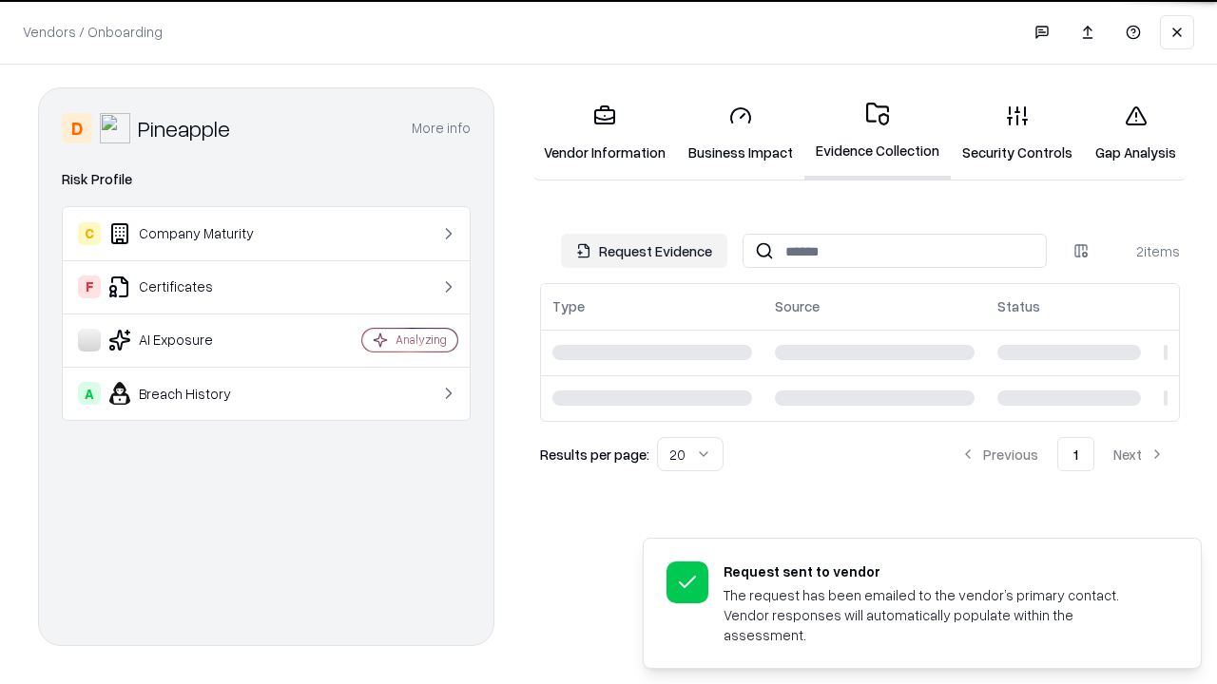 Image resolution: width=1217 pixels, height=684 pixels. I want to click on button: More info, so click(441, 128).